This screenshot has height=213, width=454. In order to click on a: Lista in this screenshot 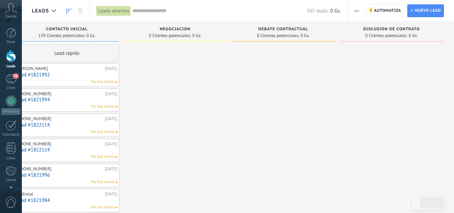, I will do `click(80, 11)`.